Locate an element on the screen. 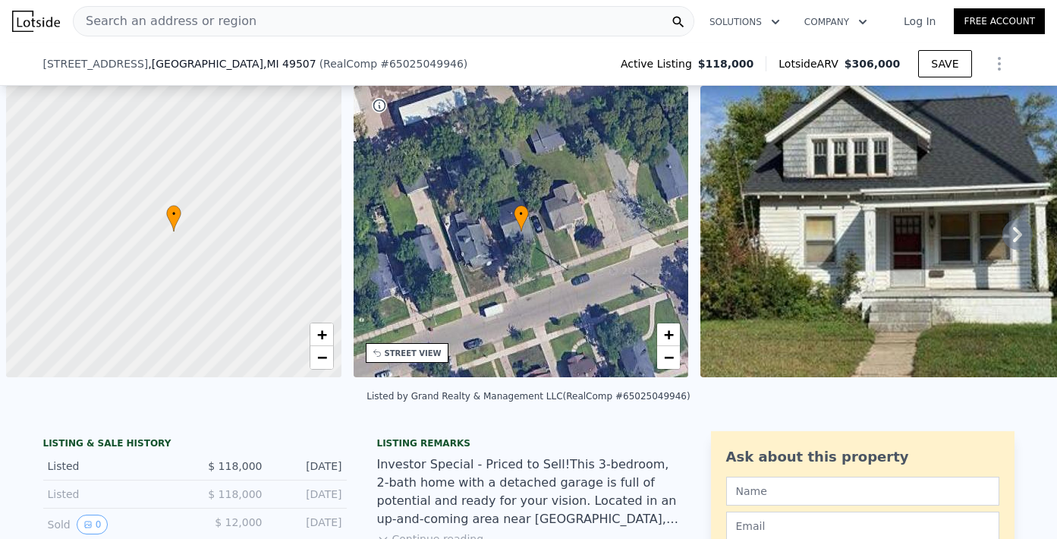 This screenshot has width=1057, height=539. input: Name is located at coordinates (863, 491).